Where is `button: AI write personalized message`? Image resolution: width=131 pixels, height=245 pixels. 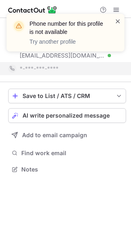
button: AI write personalized message is located at coordinates (67, 116).